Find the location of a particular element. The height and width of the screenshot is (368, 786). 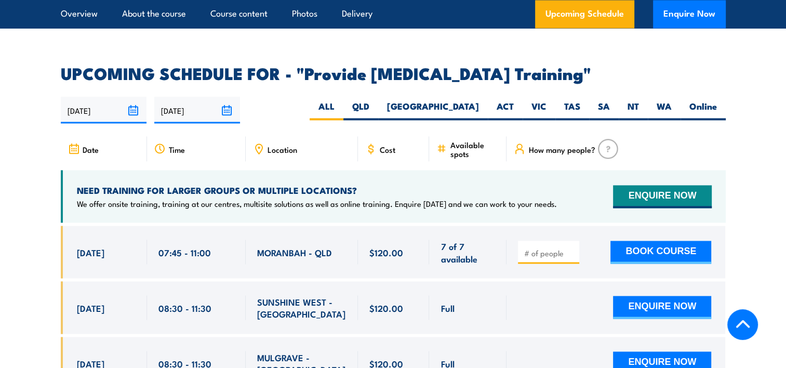

label: TAS is located at coordinates (572, 110).